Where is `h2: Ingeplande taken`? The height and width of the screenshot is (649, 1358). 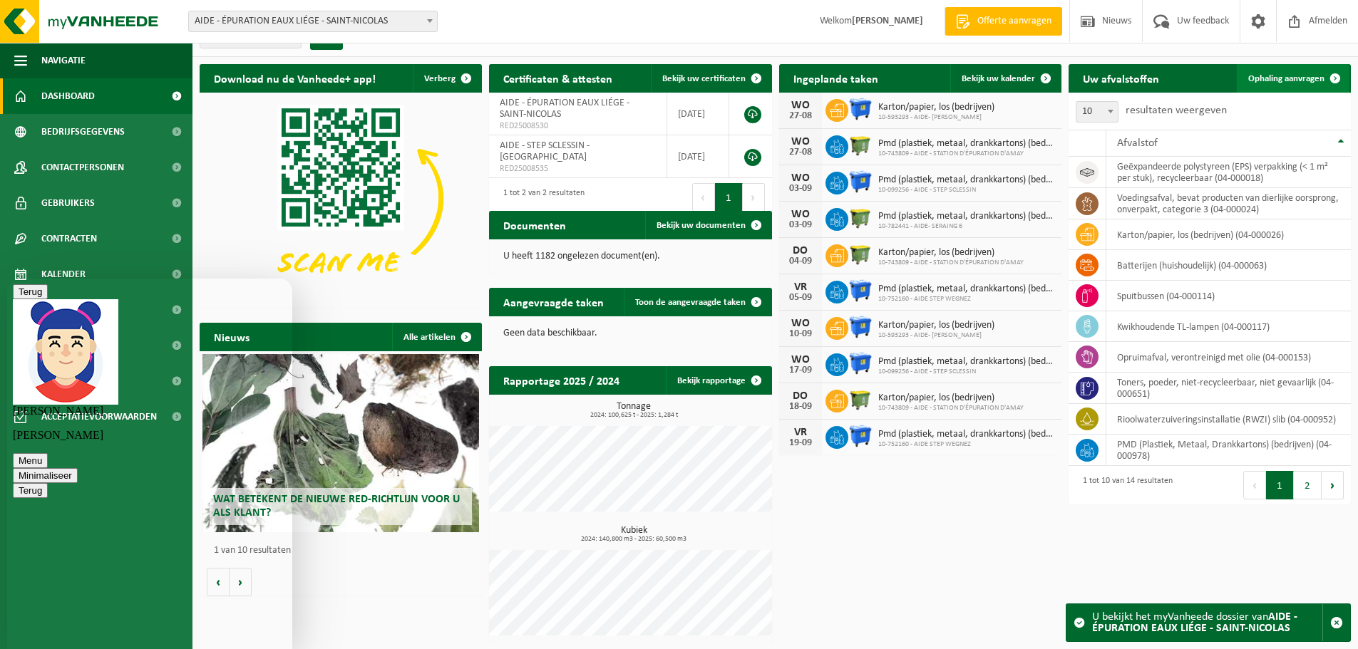 h2: Ingeplande taken is located at coordinates (835, 78).